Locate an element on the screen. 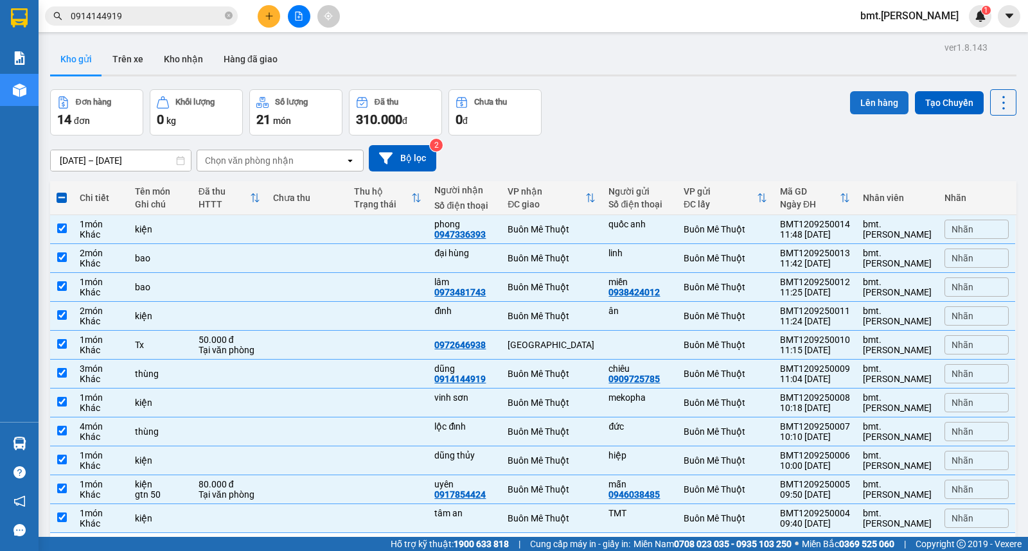  div: BMT1209250008 is located at coordinates (815, 398).